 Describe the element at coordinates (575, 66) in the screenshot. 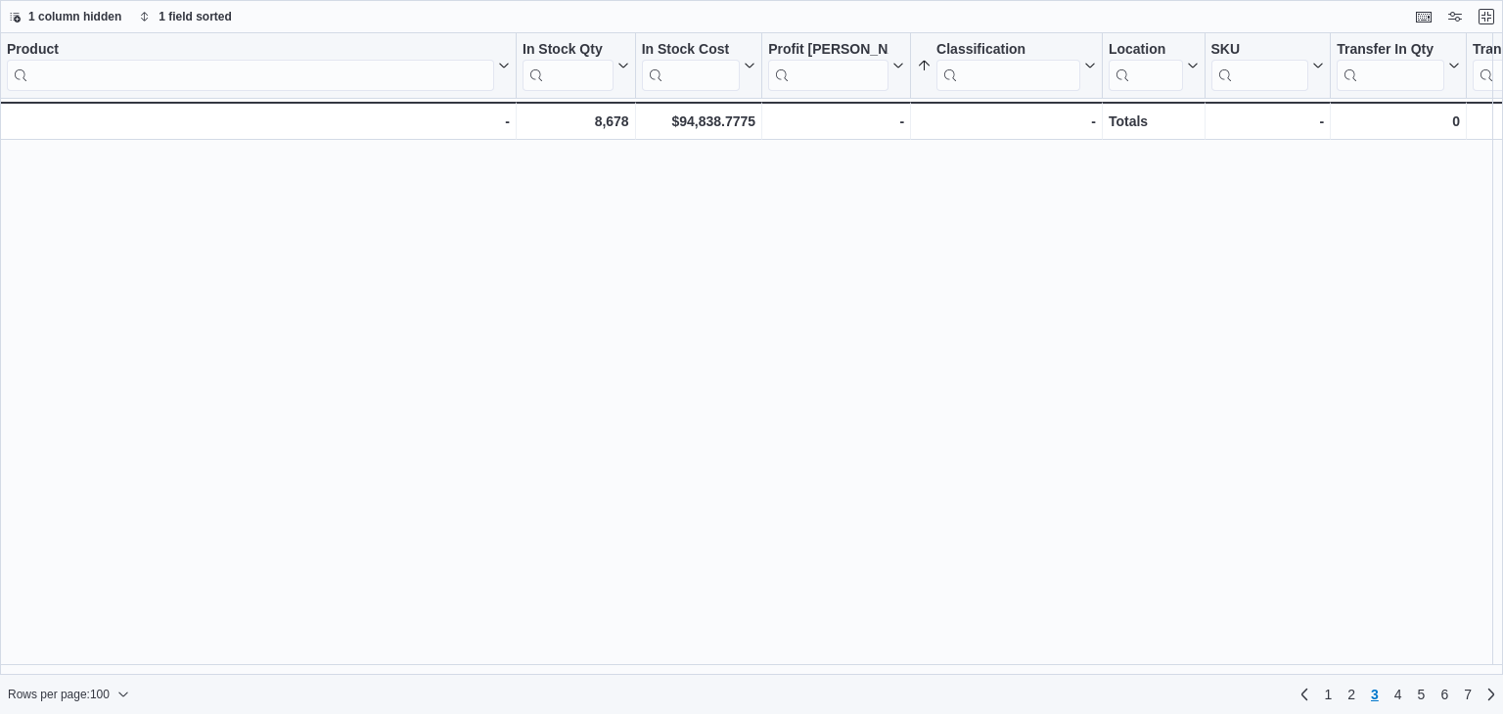

I see `button: In Stock Qty` at that location.